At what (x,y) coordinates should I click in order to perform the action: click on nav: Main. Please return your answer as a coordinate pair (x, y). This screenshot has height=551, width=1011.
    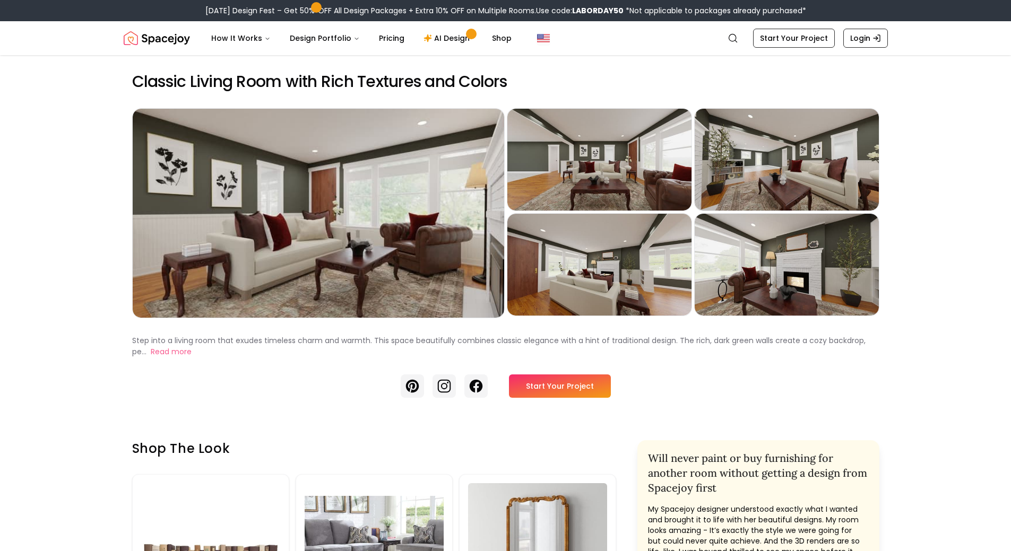
    Looking at the image, I should click on (361, 38).